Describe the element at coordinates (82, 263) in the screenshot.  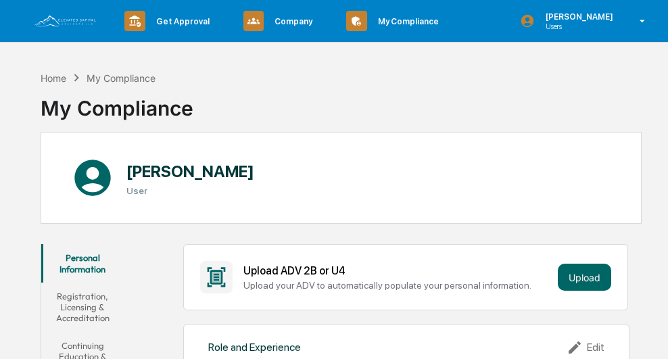
I see `button: Personal Information` at that location.